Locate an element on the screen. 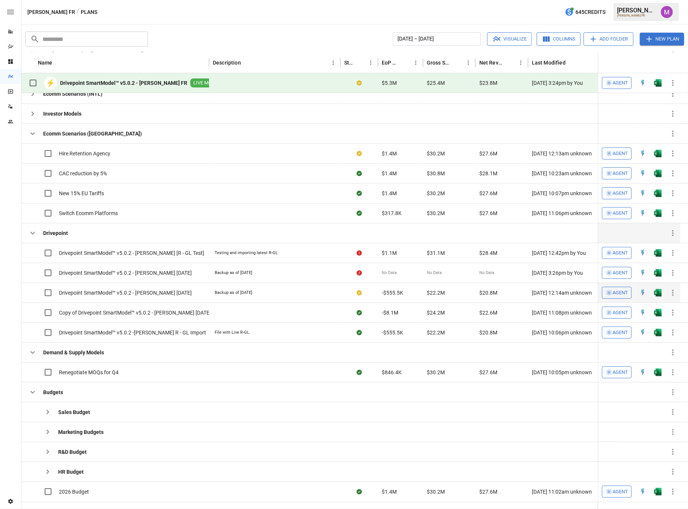  b: Sales Budget is located at coordinates (74, 412).